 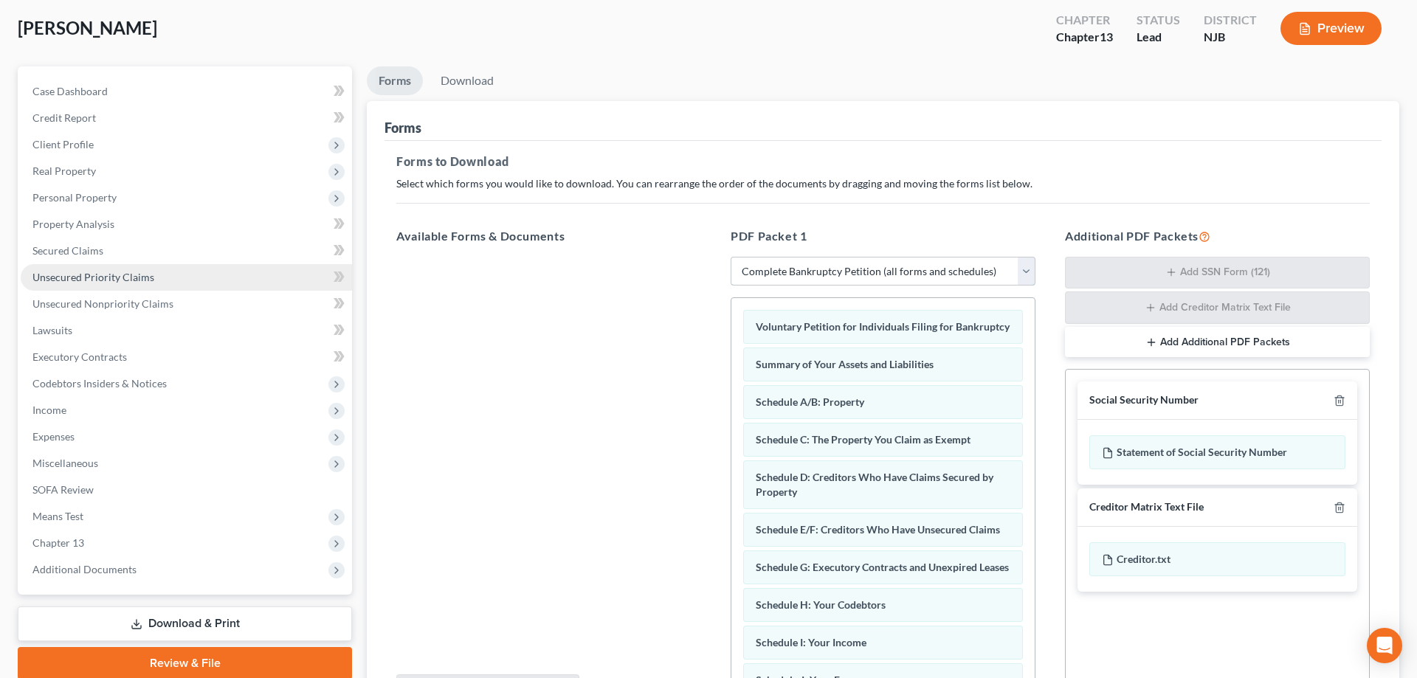 I want to click on div: Open Intercom Messenger, so click(x=1385, y=646).